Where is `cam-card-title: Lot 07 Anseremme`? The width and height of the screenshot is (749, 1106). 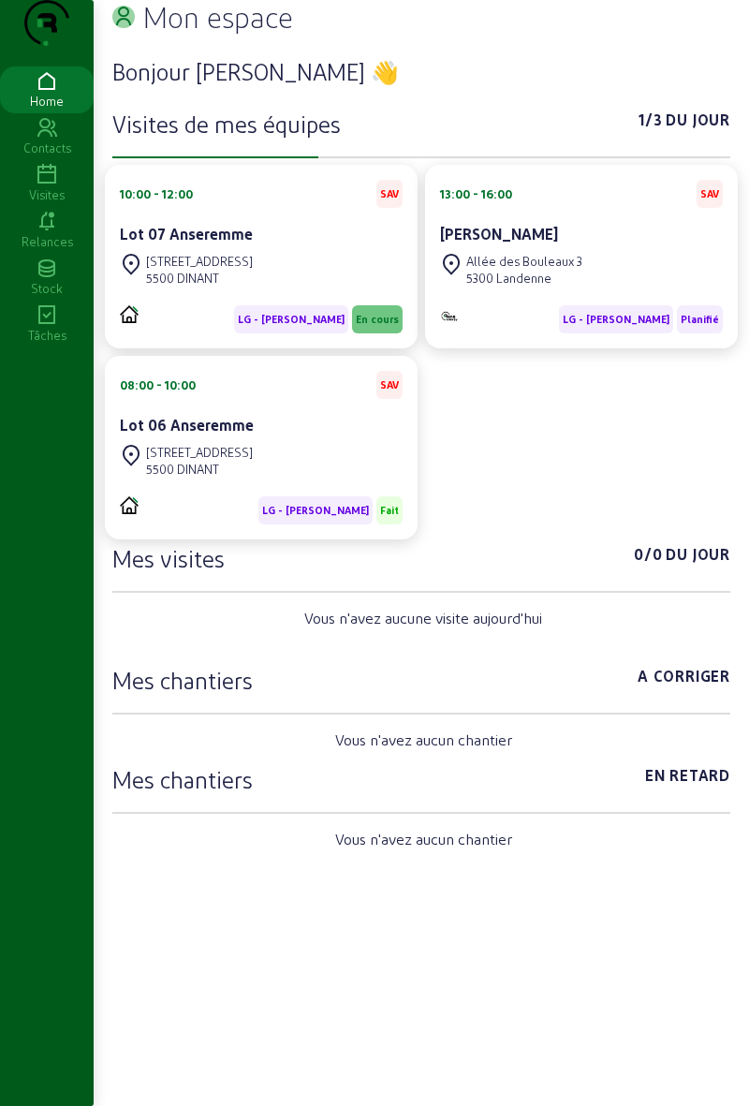
cam-card-title: Lot 07 Anseremme is located at coordinates (186, 233).